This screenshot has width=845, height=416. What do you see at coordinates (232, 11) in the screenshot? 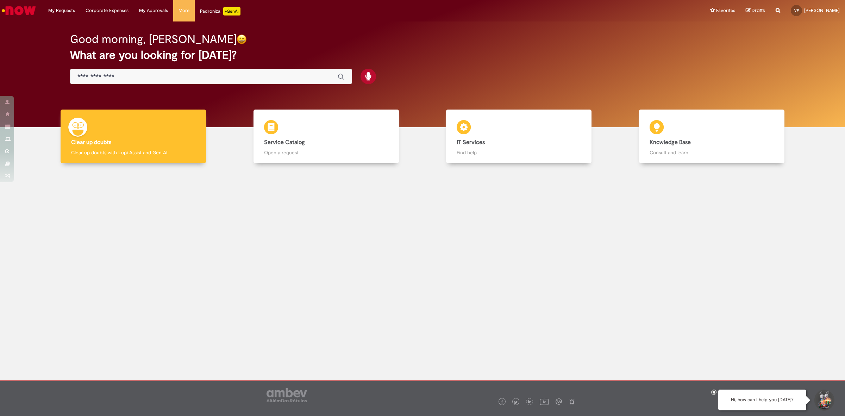
I see `p: +GenAi` at bounding box center [232, 11].